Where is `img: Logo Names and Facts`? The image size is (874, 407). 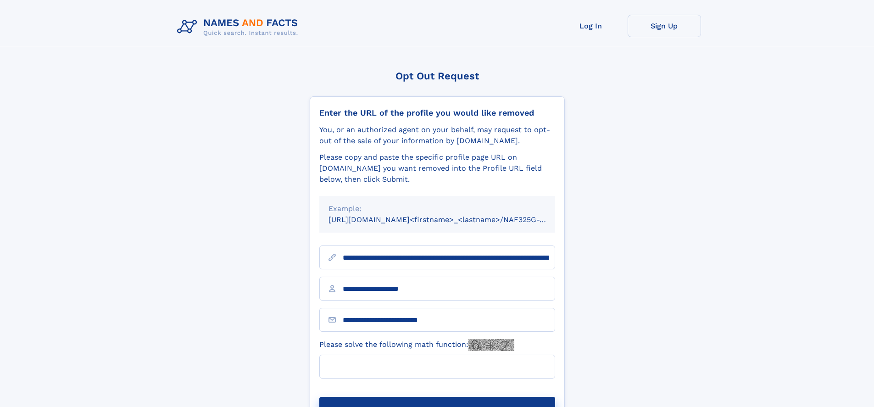
img: Logo Names and Facts is located at coordinates (240, 27).